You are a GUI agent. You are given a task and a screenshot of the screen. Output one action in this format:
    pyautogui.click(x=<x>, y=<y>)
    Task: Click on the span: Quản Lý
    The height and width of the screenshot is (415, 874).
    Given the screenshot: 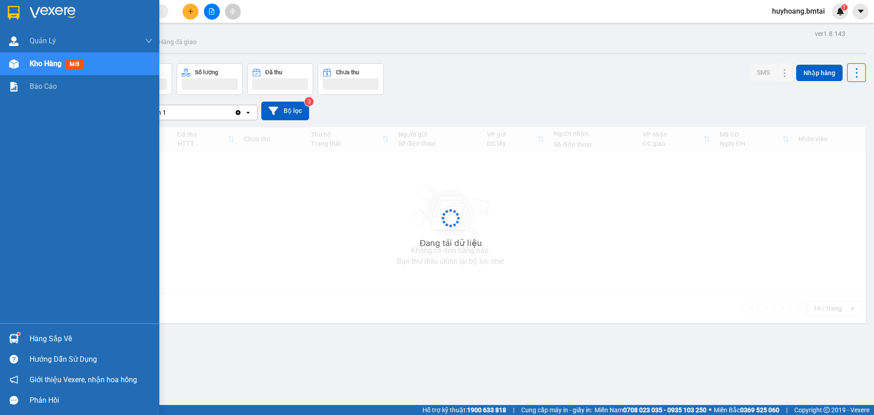 What is the action you would take?
    pyautogui.click(x=43, y=40)
    